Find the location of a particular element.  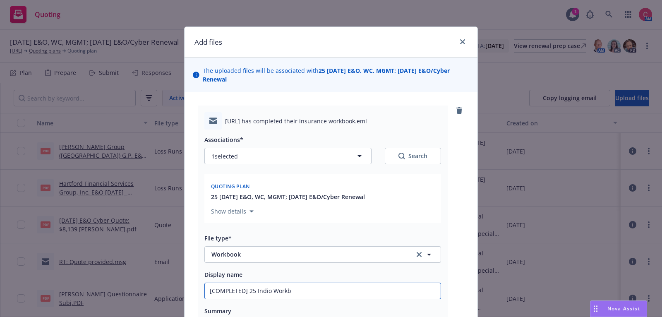

span: Summary is located at coordinates (218, 311).